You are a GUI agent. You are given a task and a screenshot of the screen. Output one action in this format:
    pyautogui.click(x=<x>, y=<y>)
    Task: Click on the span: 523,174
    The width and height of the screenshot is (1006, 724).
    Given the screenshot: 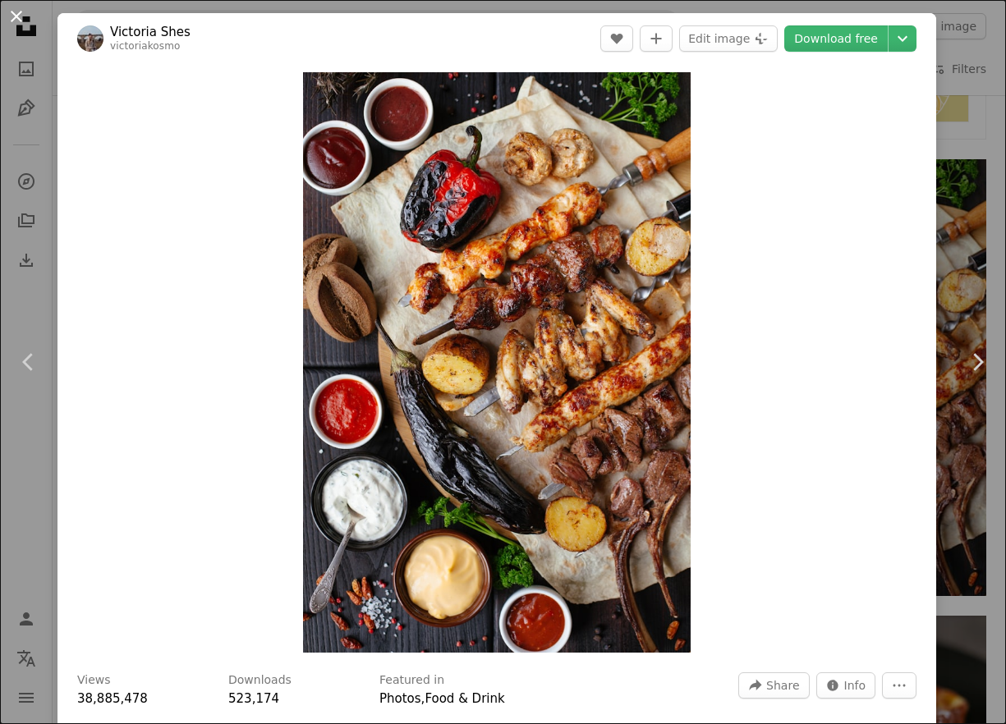 What is the action you would take?
    pyautogui.click(x=254, y=699)
    